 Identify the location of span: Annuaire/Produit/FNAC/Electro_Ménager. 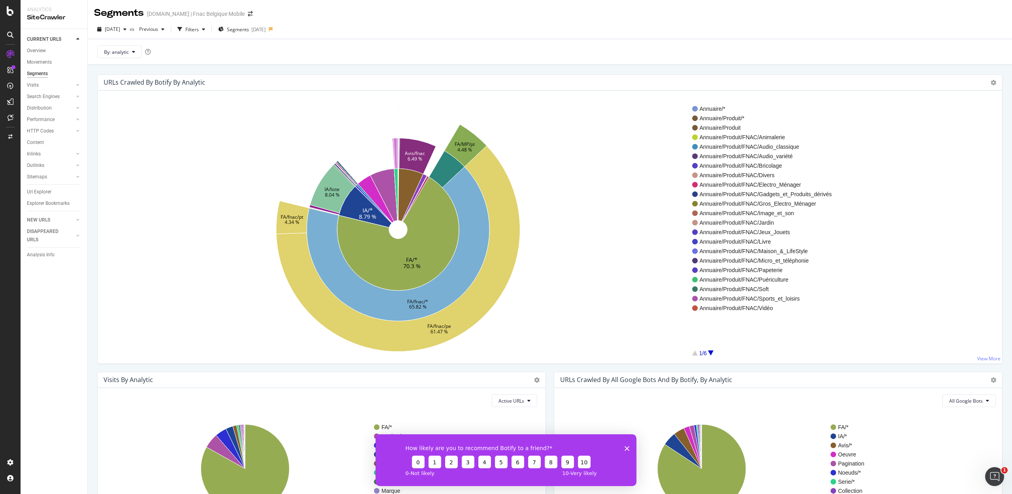
(765, 185).